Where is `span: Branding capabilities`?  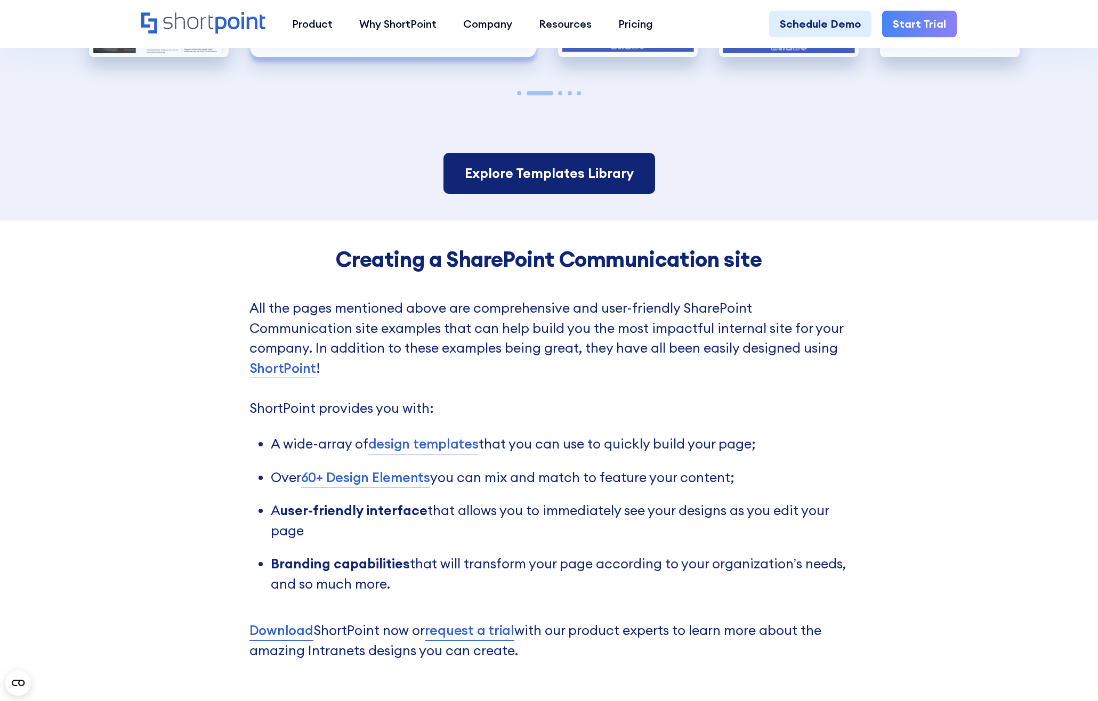
span: Branding capabilities is located at coordinates (340, 564).